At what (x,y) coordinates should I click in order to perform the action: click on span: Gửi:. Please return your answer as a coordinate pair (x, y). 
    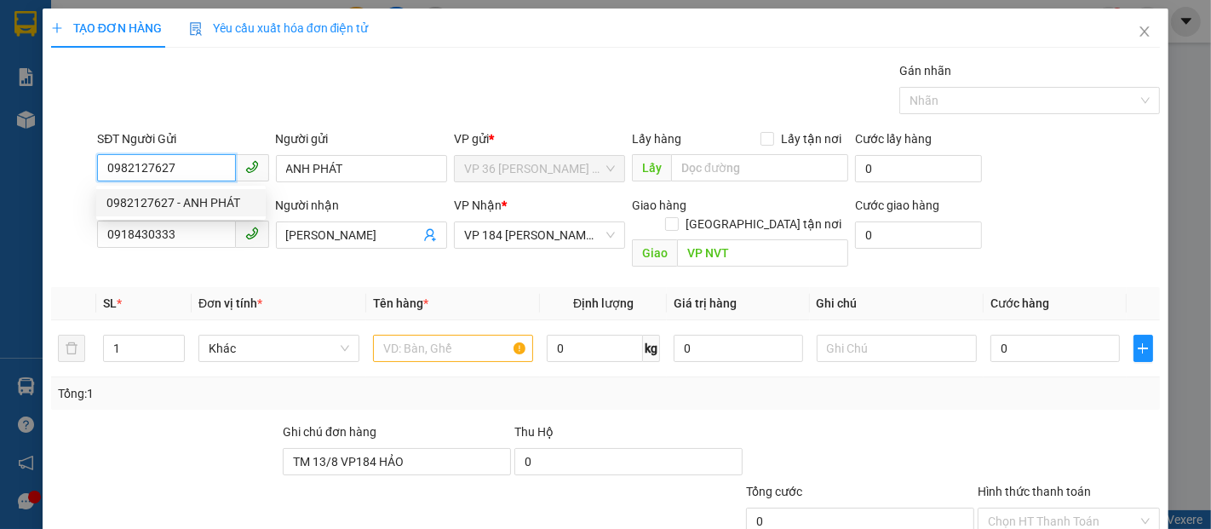
    Looking at the image, I should click on (27, 25).